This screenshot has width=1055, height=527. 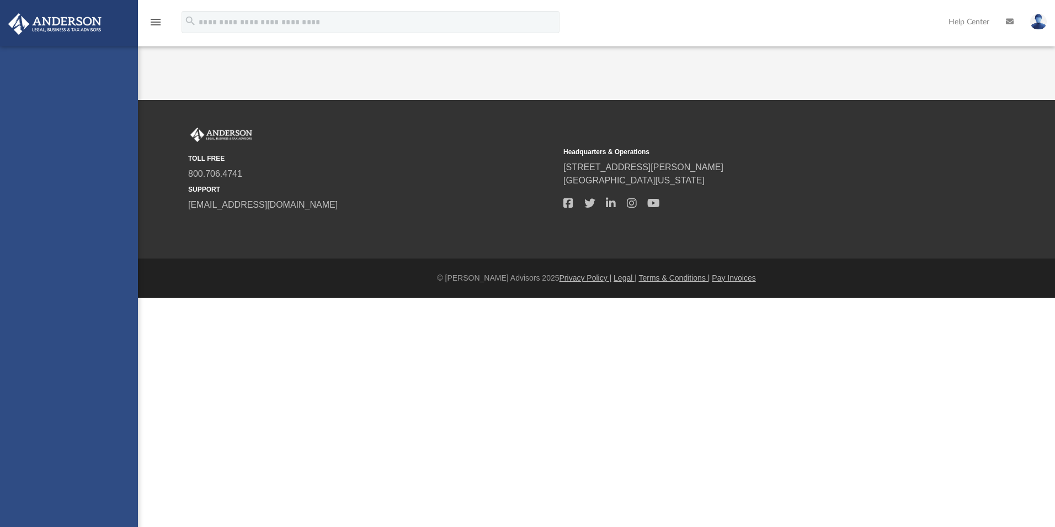 I want to click on small: SUPPORT, so click(x=372, y=189).